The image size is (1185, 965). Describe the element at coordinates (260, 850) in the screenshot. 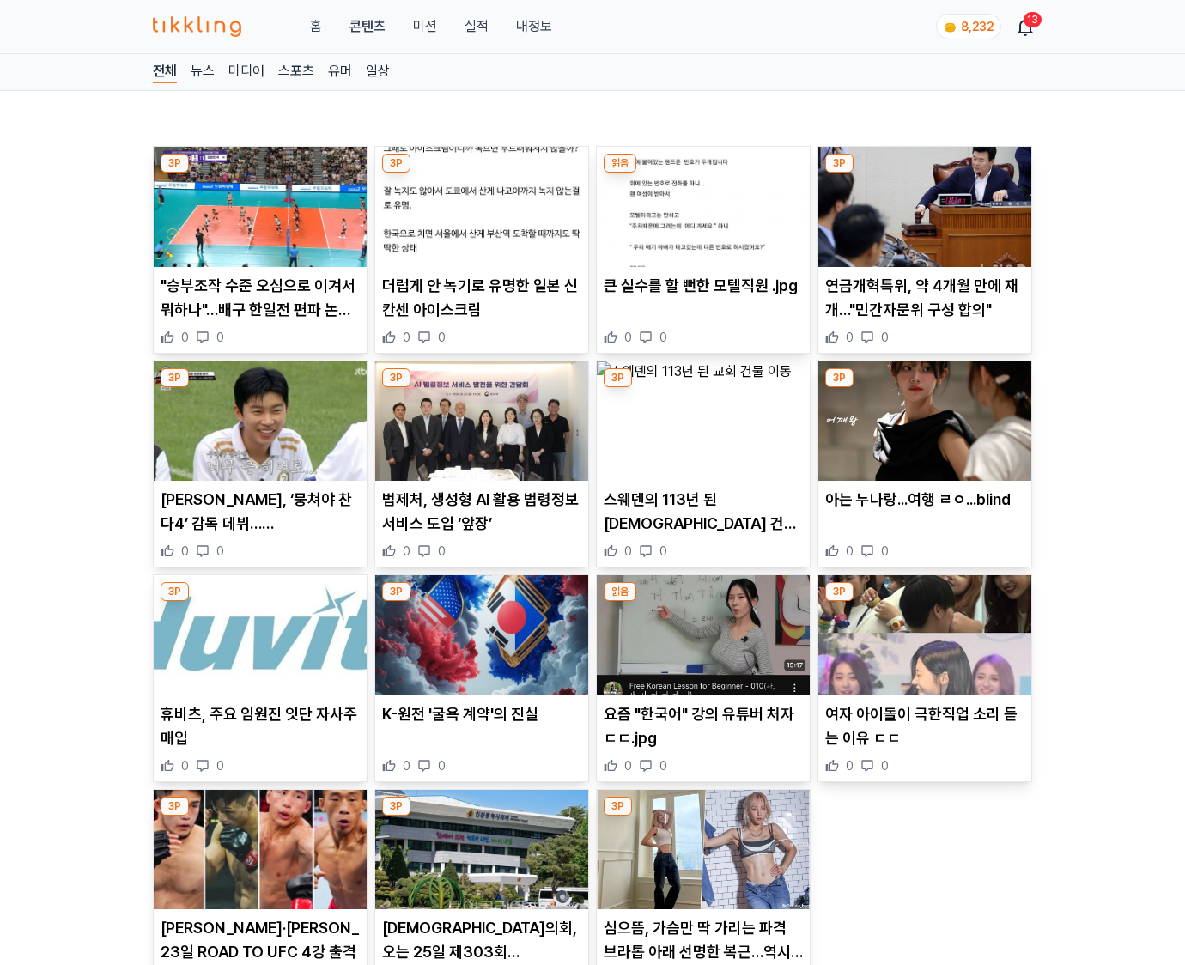

I see `img: 윤창민·김상욱·박재현·장윤성, 23일 ROAD TO UFC 4강 출격` at that location.